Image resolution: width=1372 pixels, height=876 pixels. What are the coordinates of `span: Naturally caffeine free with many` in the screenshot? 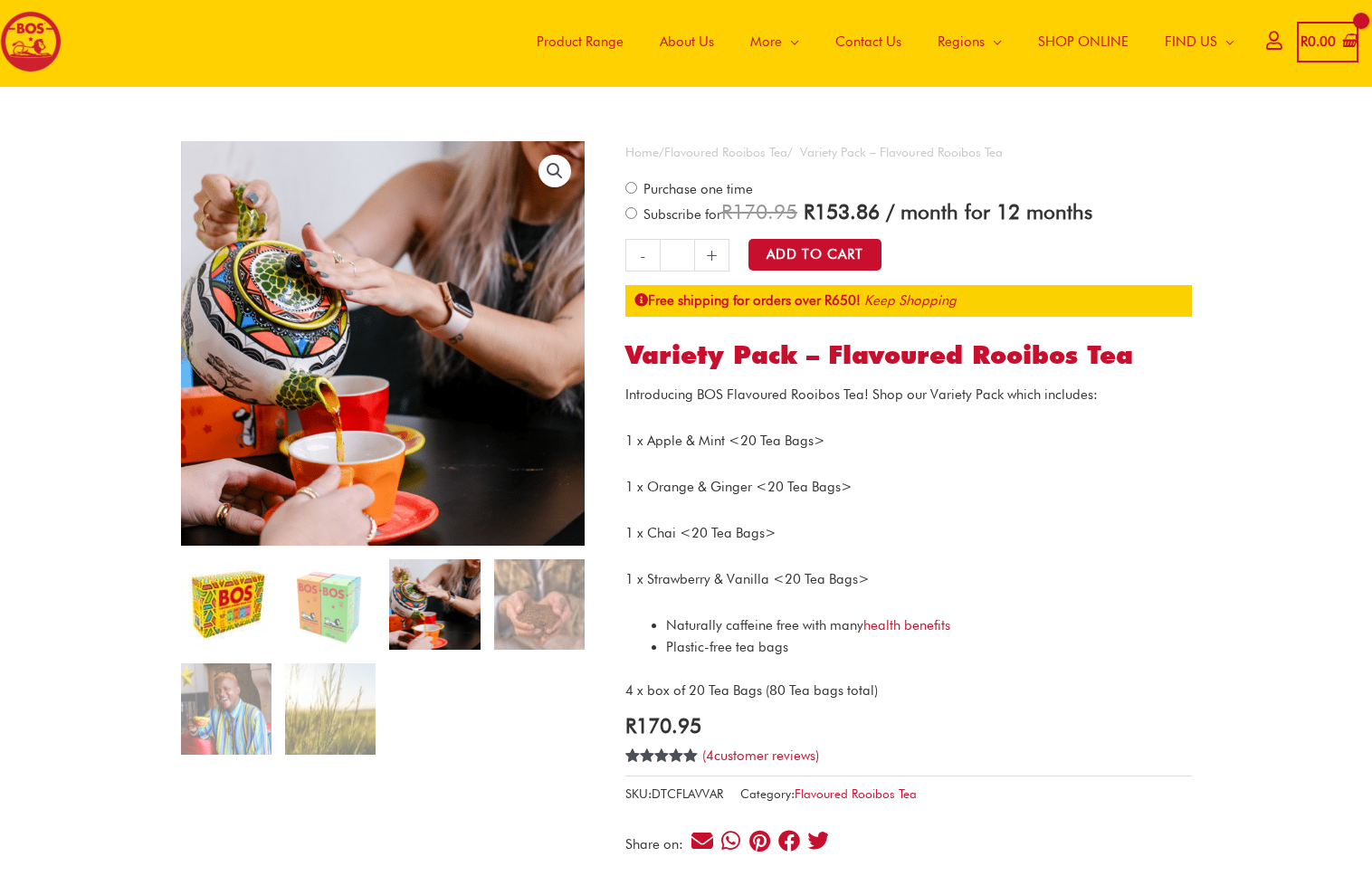 It's located at (808, 626).